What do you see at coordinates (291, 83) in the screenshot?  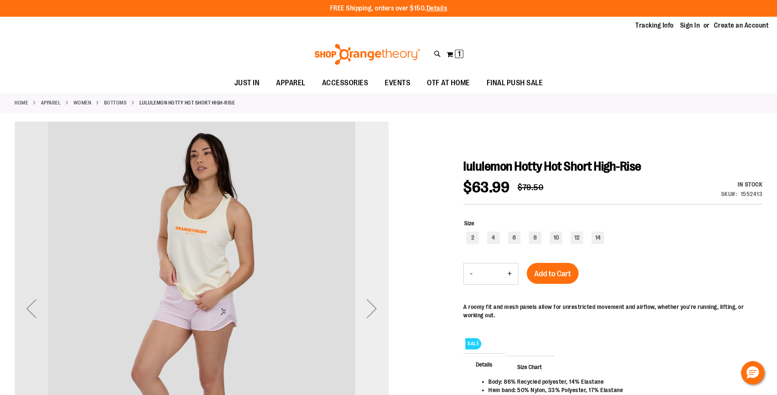 I see `span: APPAREL` at bounding box center [291, 83].